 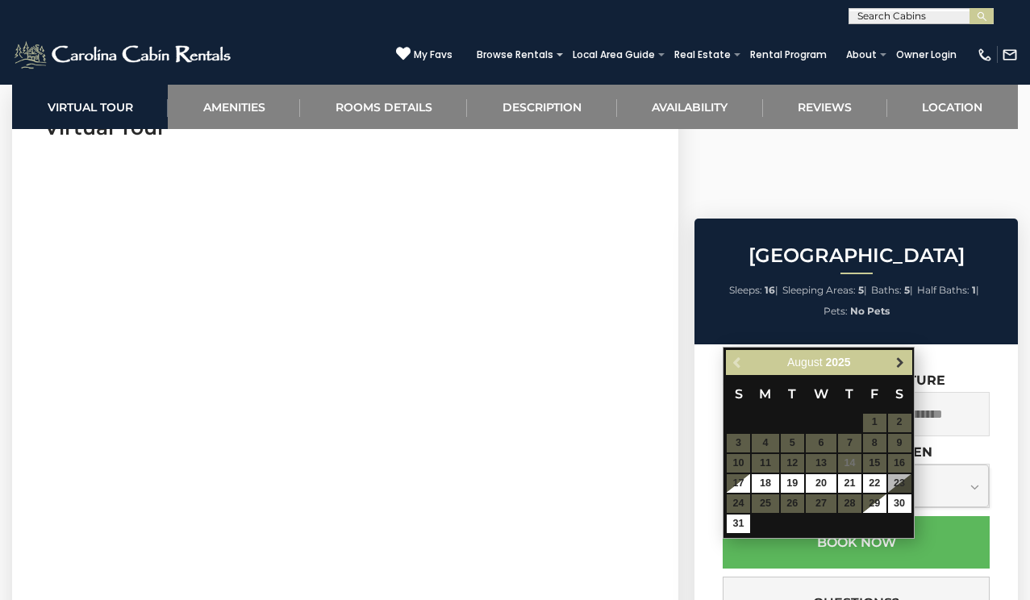 What do you see at coordinates (985, 55) in the screenshot?
I see `img: phone-regular-white.png` at bounding box center [985, 55].